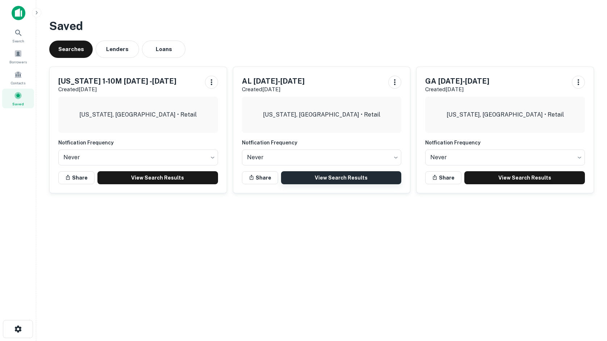 The width and height of the screenshot is (607, 341). I want to click on a: Saved, so click(18, 99).